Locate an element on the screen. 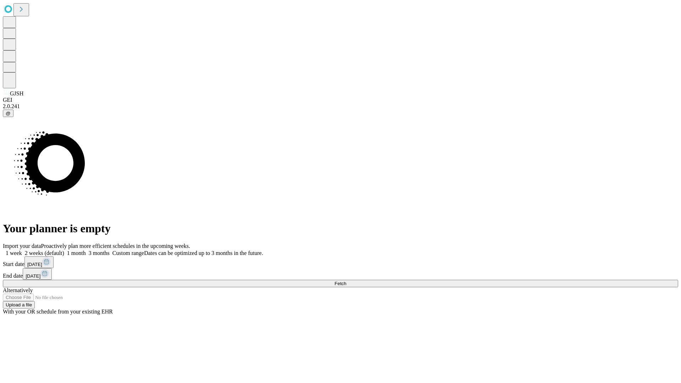 This screenshot has width=681, height=383. button: Fetch is located at coordinates (340, 283).